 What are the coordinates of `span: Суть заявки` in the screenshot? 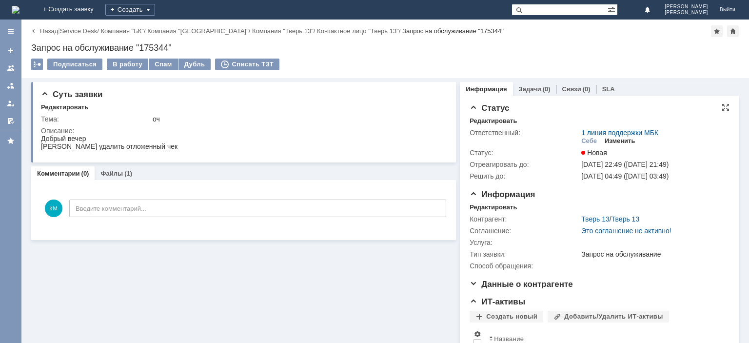 It's located at (72, 94).